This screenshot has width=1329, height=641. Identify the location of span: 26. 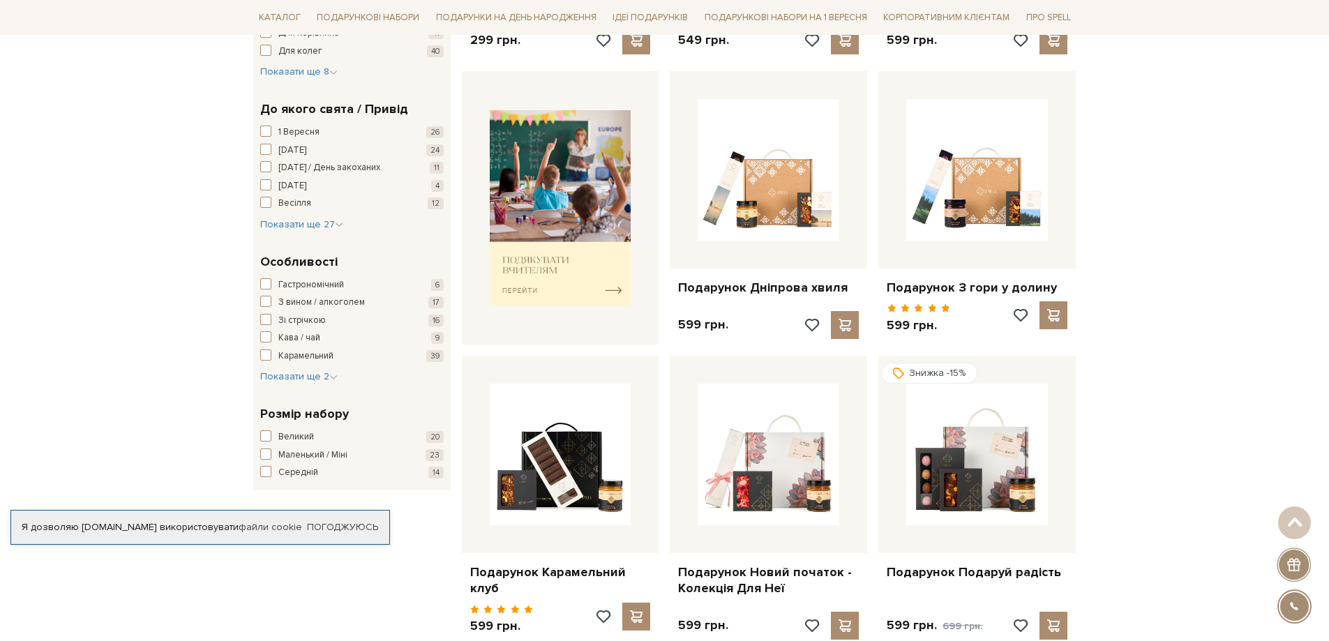
(435, 132).